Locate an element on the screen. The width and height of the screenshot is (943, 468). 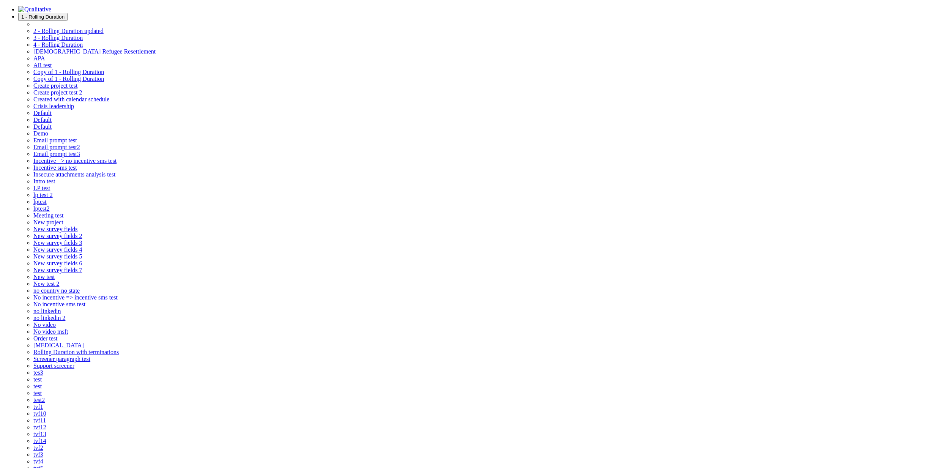
a: Meeting test is located at coordinates (49, 215).